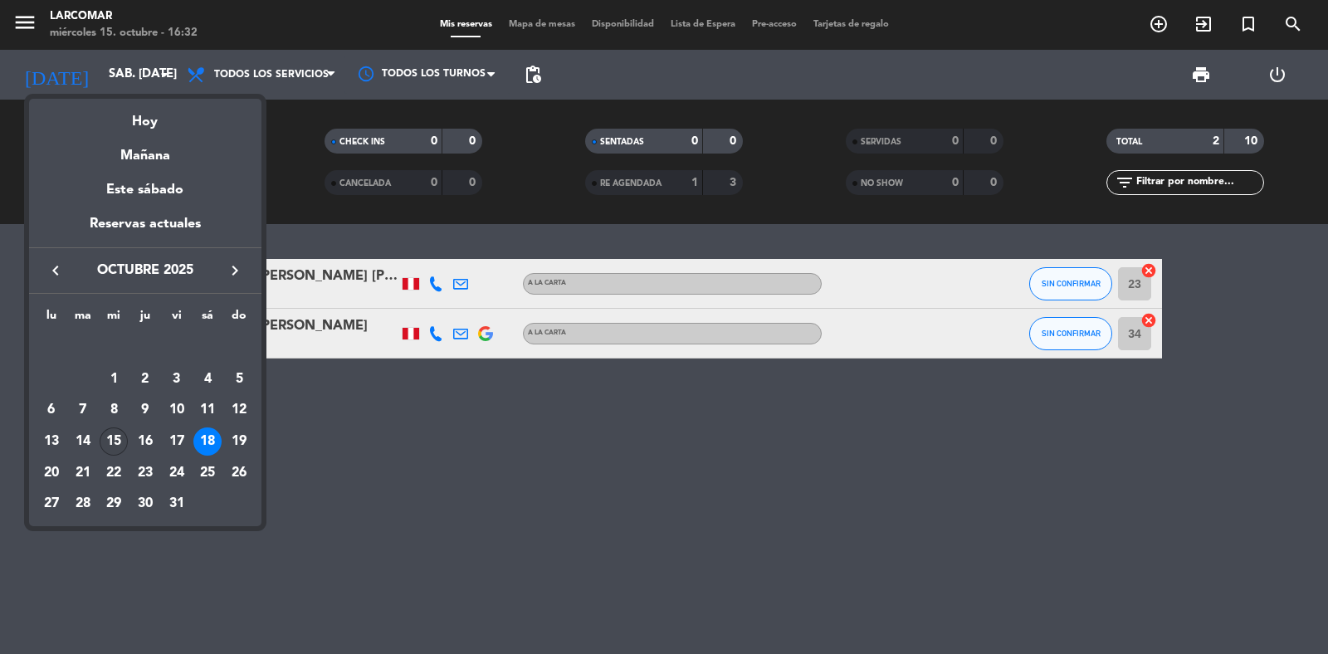 The width and height of the screenshot is (1328, 654). I want to click on td: 6 de octubre de 2025, so click(51, 411).